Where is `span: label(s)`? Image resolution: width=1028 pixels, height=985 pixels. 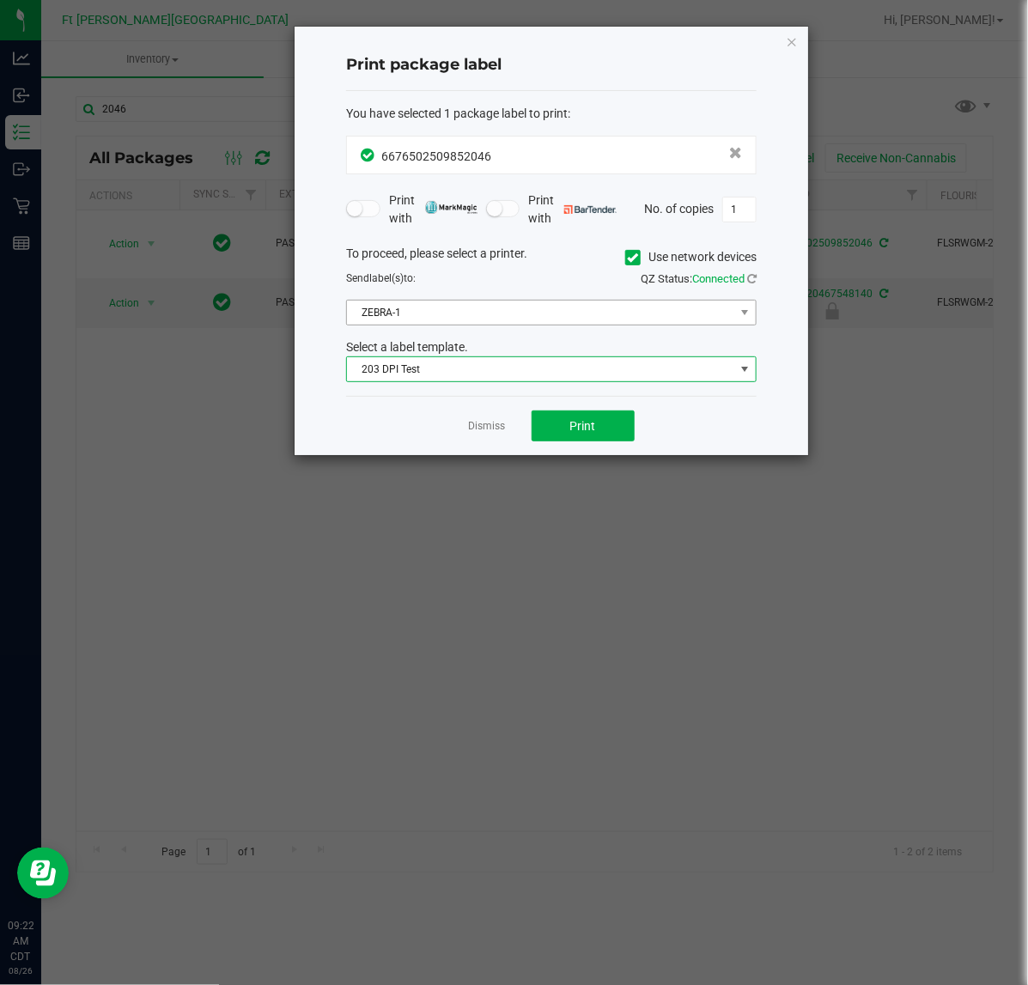
span: label(s) is located at coordinates (387, 278).